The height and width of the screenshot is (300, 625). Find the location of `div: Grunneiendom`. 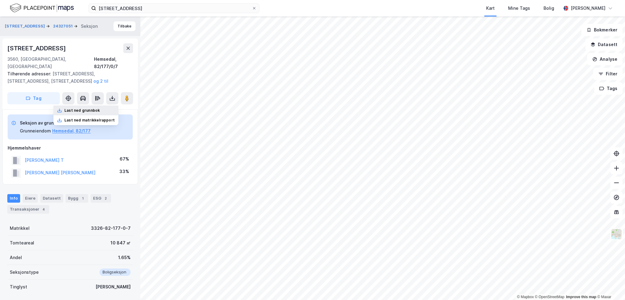

div: Grunneiendom is located at coordinates (35, 131).